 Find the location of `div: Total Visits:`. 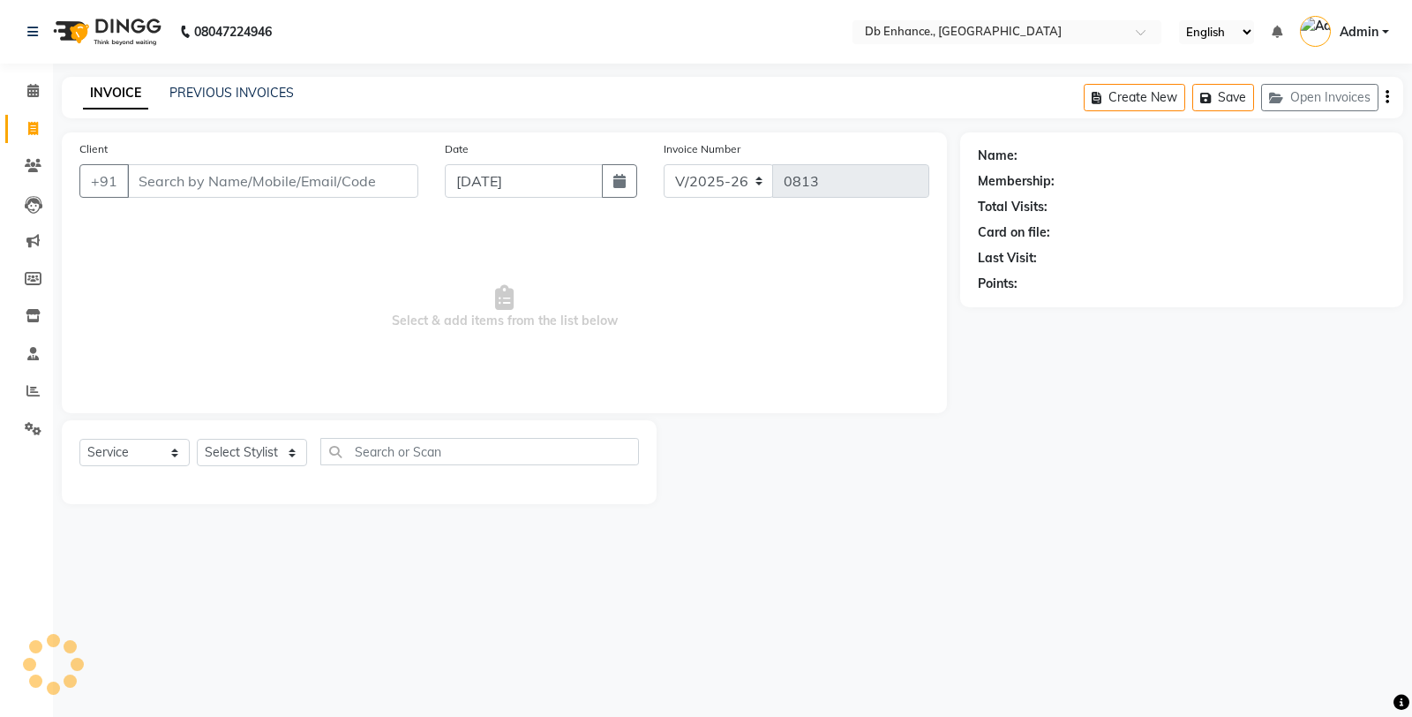

div: Total Visits: is located at coordinates (1013, 207).